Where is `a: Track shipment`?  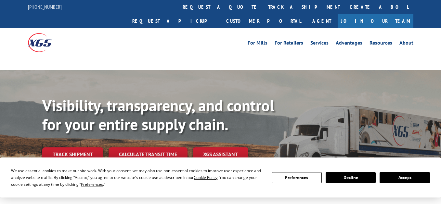 a: Track shipment is located at coordinates (73, 154).